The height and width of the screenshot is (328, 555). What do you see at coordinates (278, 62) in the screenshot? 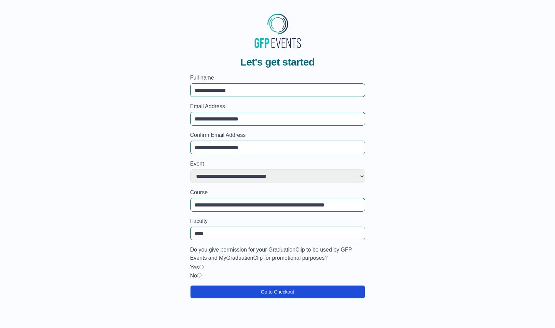
I see `span: Let's get started` at bounding box center [278, 62].